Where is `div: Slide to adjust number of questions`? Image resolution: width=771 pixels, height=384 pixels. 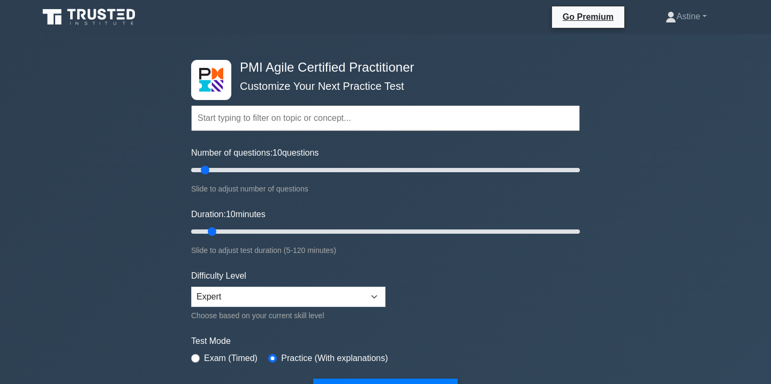 div: Slide to adjust number of questions is located at coordinates (385, 189).